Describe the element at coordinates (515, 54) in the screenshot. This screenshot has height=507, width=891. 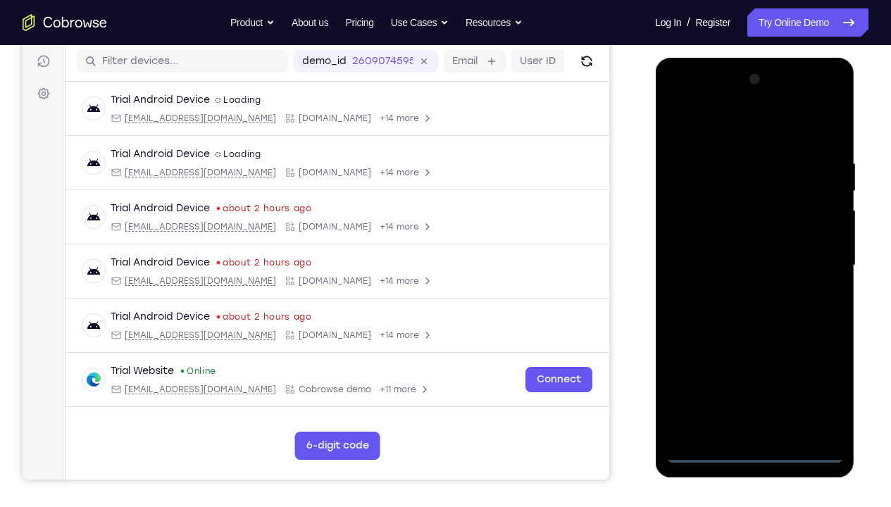
I see `label: User ID` at that location.